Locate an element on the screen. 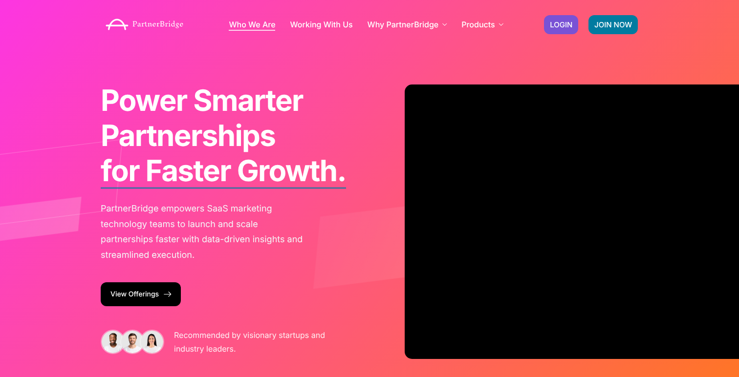 The height and width of the screenshot is (377, 739). a: Working With Us is located at coordinates (321, 24).